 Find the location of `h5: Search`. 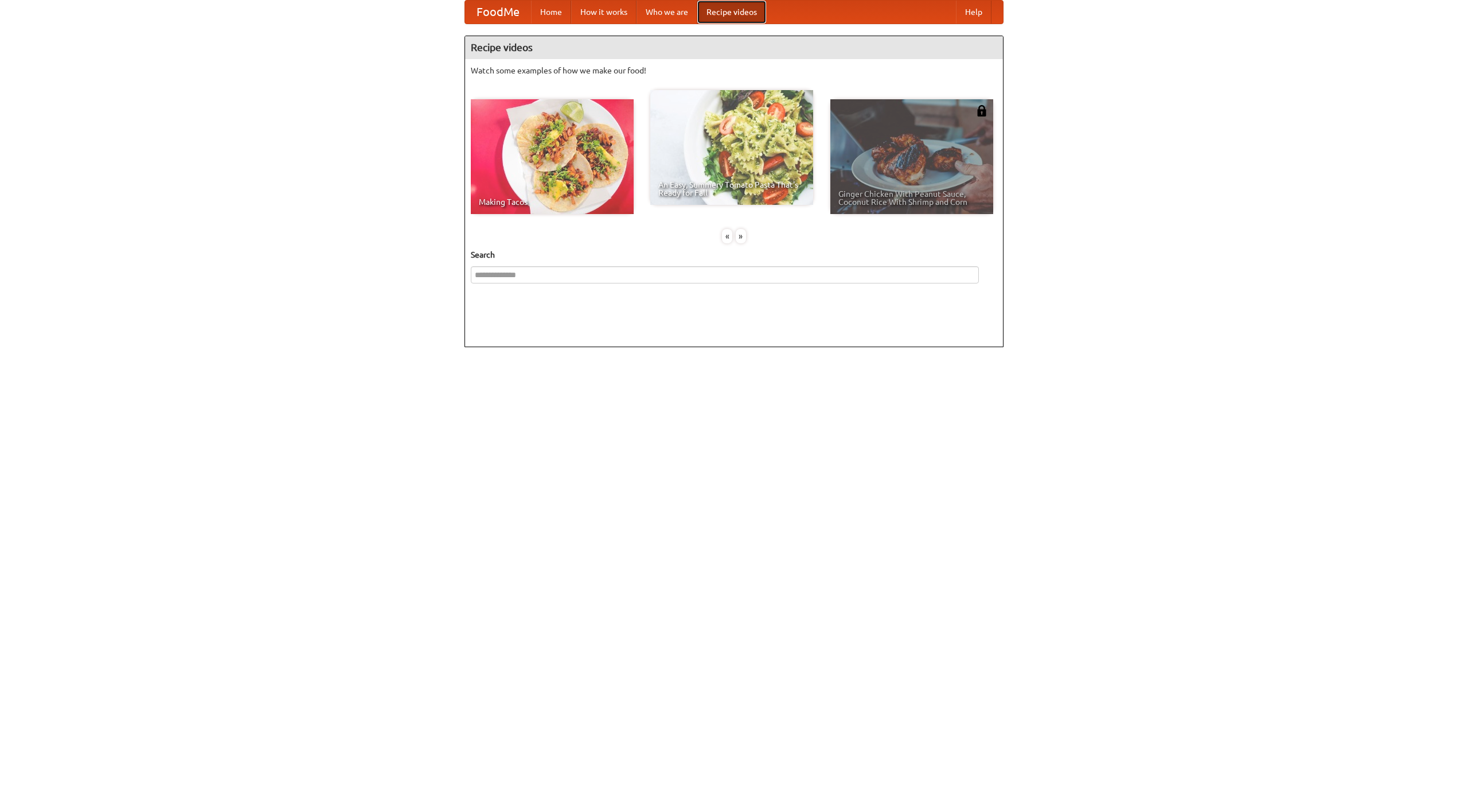

h5: Search is located at coordinates (734, 255).